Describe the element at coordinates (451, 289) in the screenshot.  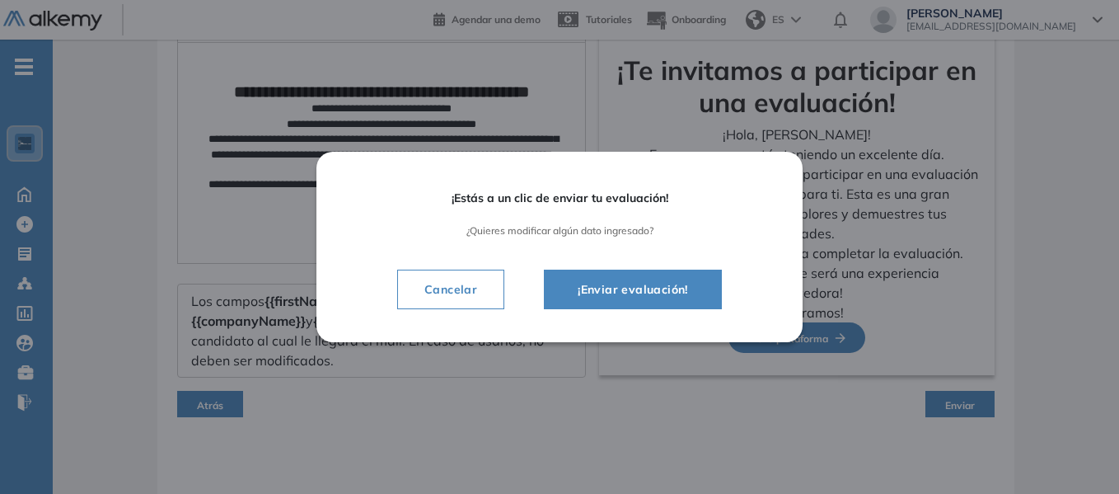
I see `button: Cancelar` at that location.